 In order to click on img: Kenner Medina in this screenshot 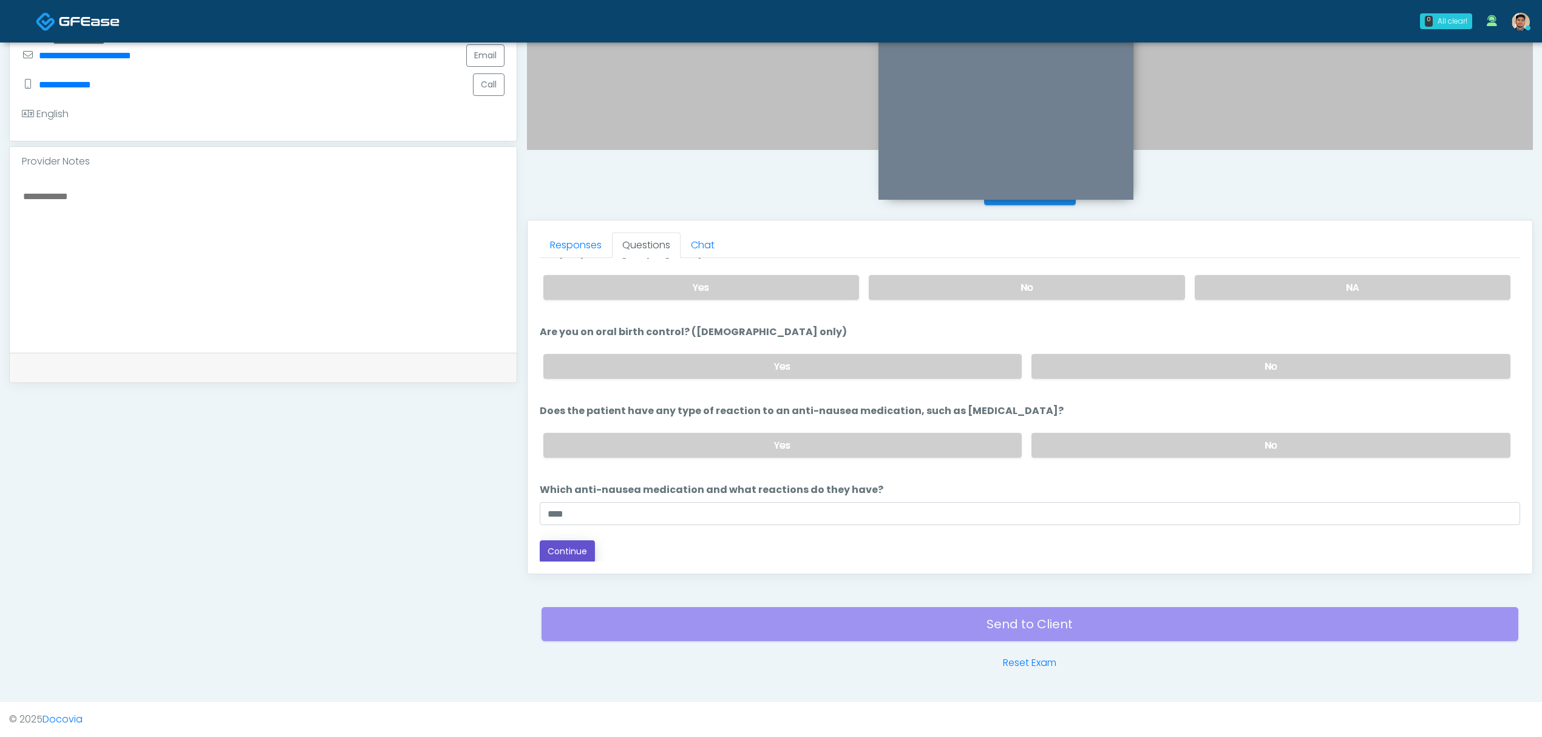, I will do `click(1521, 22)`.